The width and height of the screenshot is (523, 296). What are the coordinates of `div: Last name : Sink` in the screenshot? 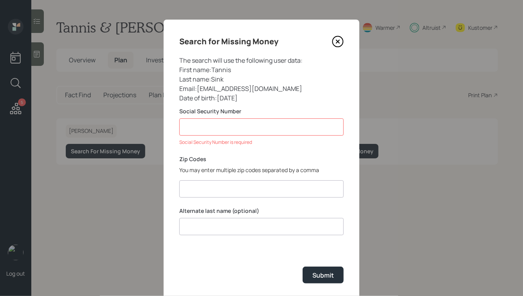 It's located at (262, 79).